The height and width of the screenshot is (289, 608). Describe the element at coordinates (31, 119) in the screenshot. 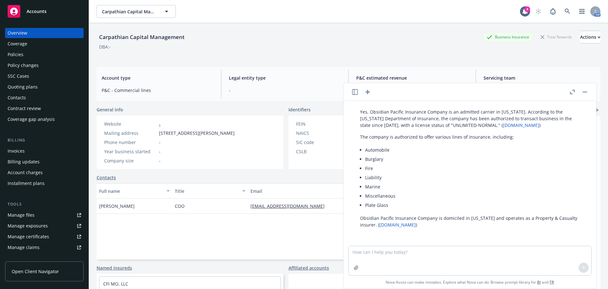

I see `div: Coverage gap analysis` at that location.